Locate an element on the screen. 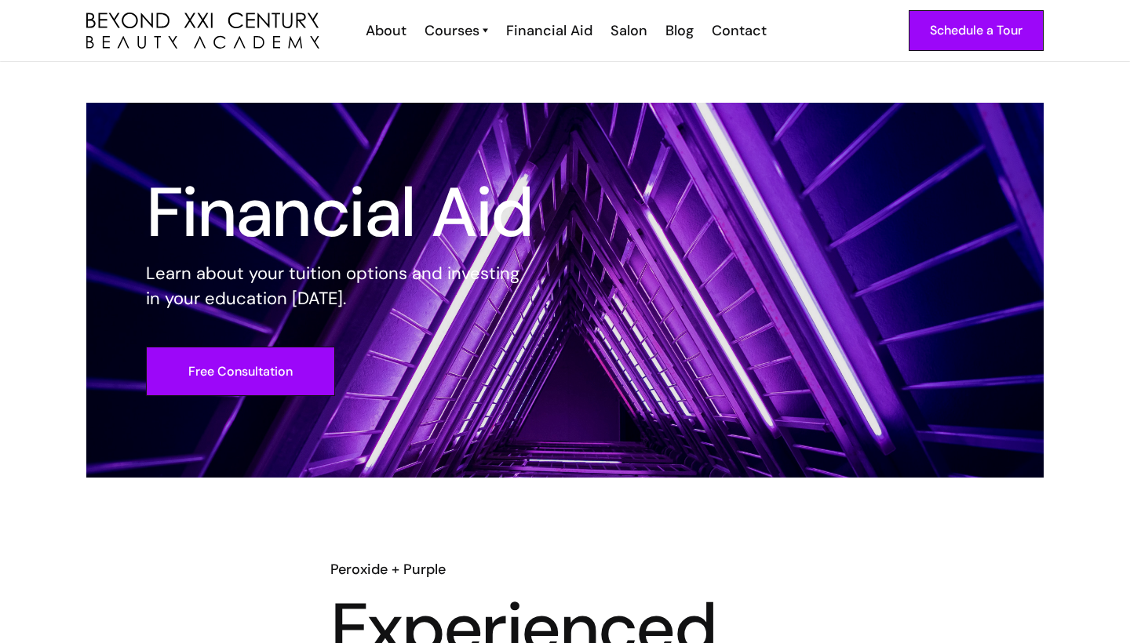 This screenshot has width=1130, height=643. a: Schedule a Tour is located at coordinates (976, 31).